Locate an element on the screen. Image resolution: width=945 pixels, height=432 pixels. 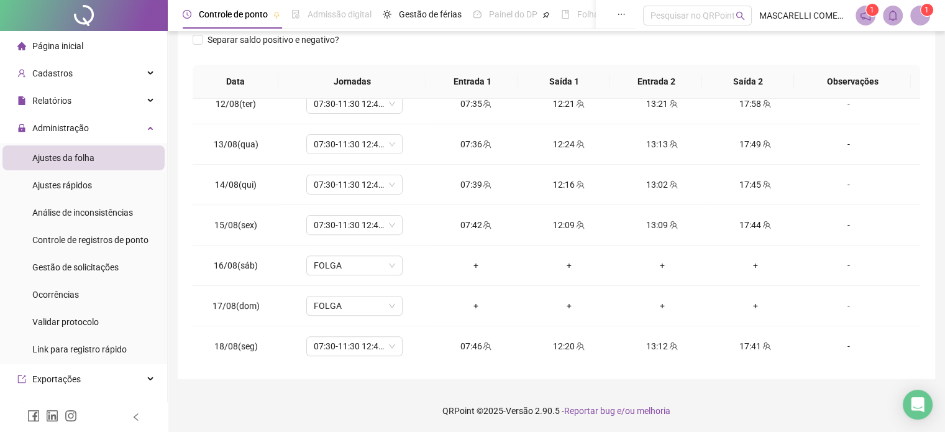
span: file-done is located at coordinates (296, 14).